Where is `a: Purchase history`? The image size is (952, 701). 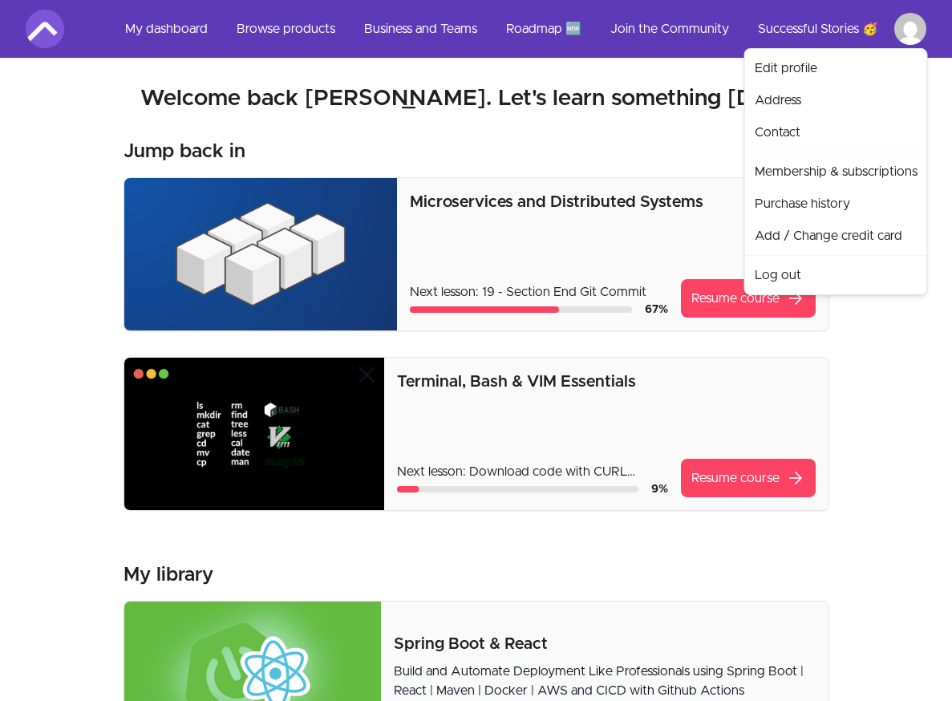 a: Purchase history is located at coordinates (835, 204).